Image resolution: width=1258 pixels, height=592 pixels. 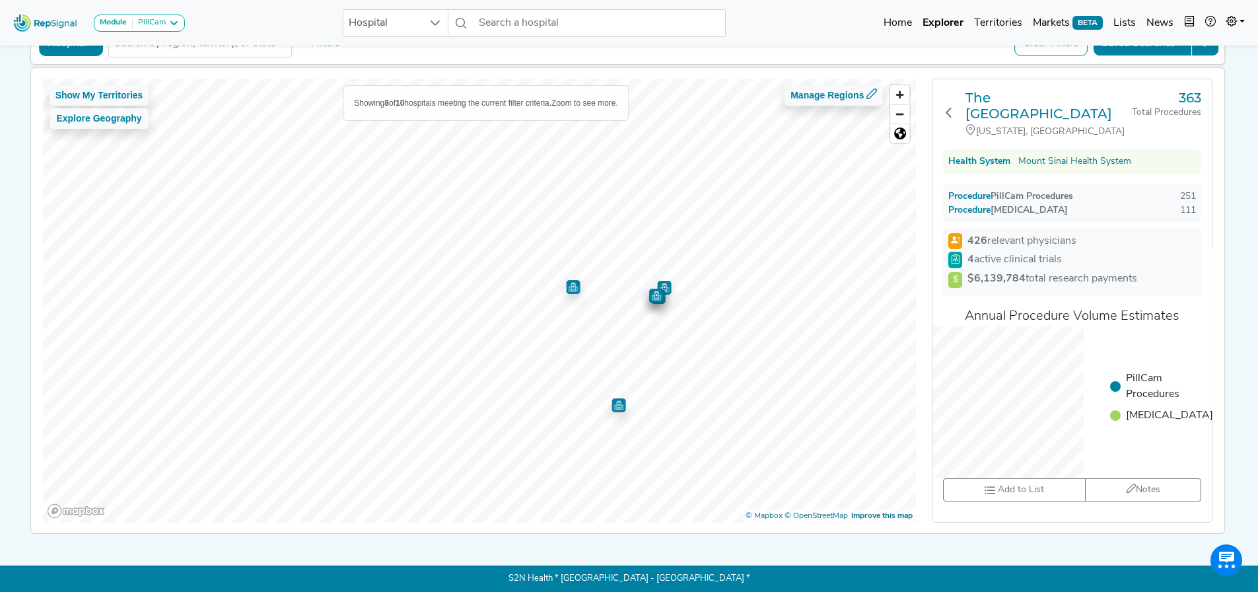 What do you see at coordinates (1072, 316) in the screenshot?
I see `div: Annual Procedure Volume Estimates` at bounding box center [1072, 316].